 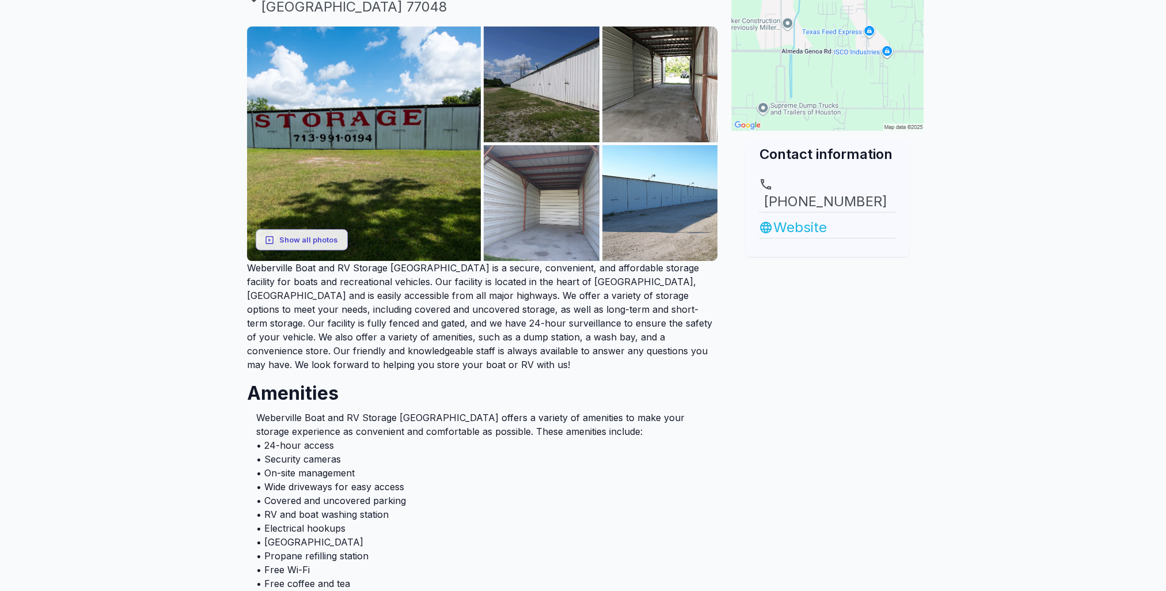 I want to click on img: AJQcZqI1iuYSX764kJwPdOt1sDDskraYfZGjj6AShcinNZrP-HWdXipS11FGy0frD5Wfy2gkRptPWvPWpd6LEqZmB0zmn5q9J..., so click(x=660, y=203).